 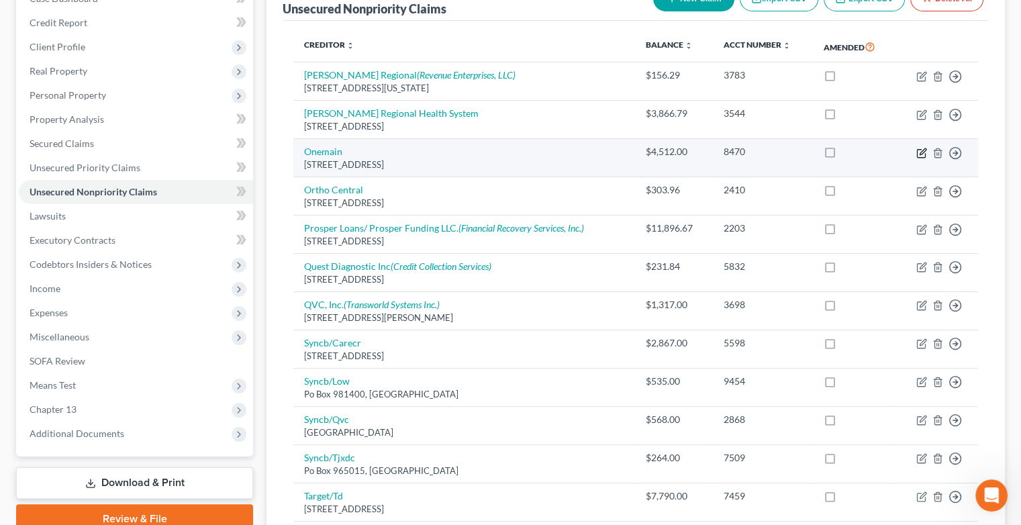 What do you see at coordinates (674, 305) in the screenshot?
I see `div: $1,317.00` at bounding box center [674, 305].